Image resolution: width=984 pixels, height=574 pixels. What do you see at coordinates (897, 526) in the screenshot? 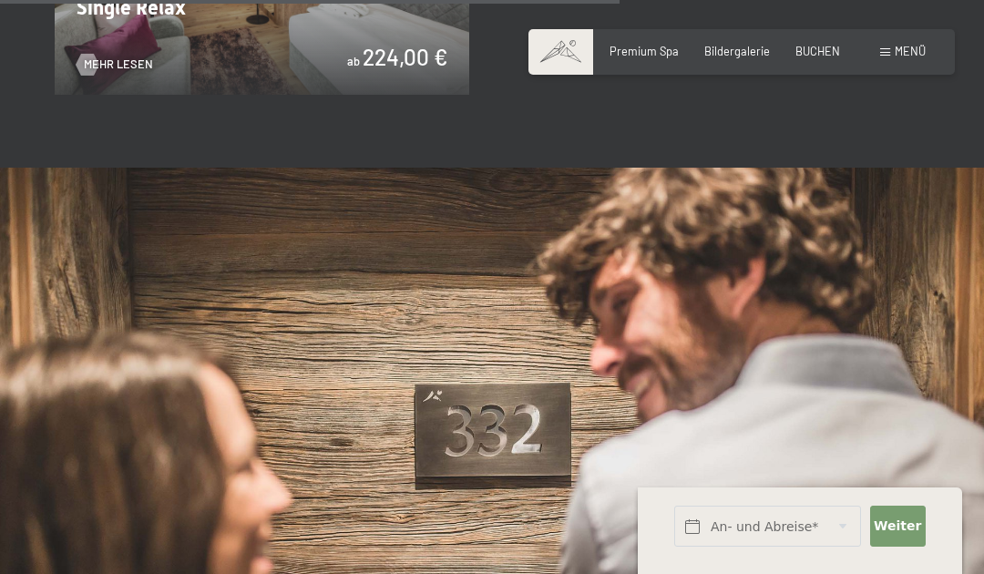
I see `span: Weiter` at bounding box center [897, 526].